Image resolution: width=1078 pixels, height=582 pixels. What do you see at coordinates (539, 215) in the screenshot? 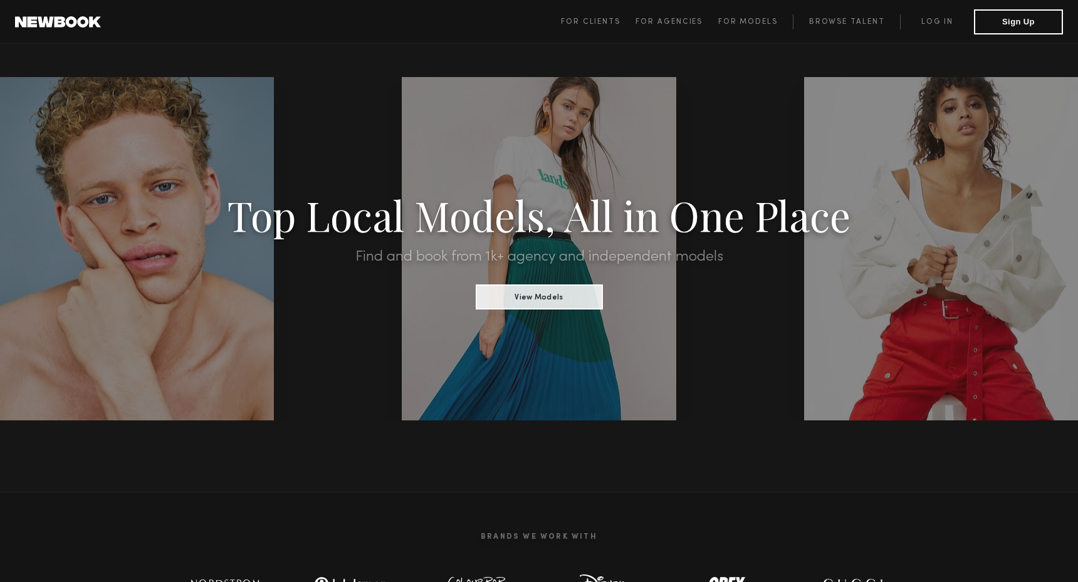
I see `h1: Top Local Models, All in One Place` at bounding box center [539, 215].